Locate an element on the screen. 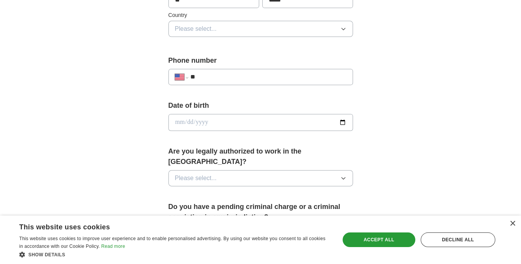 The image size is (521, 264). div: Accept all is located at coordinates (379, 240).